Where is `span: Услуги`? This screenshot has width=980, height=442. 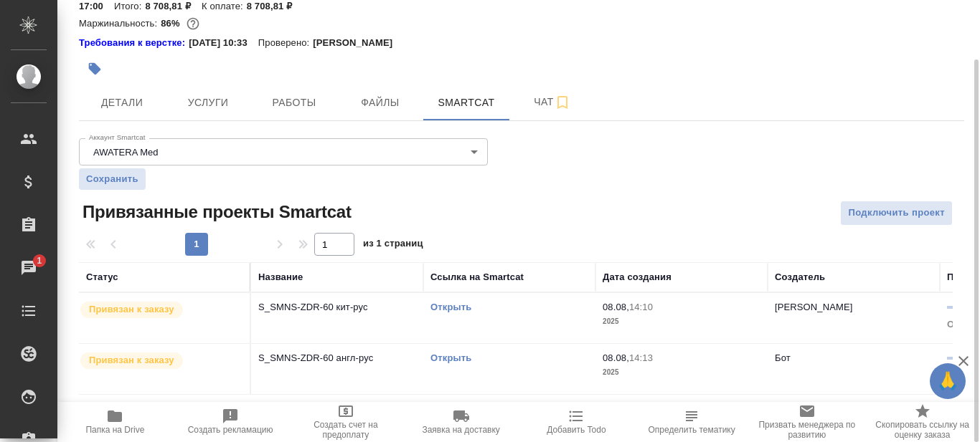 span: Услуги is located at coordinates (208, 103).